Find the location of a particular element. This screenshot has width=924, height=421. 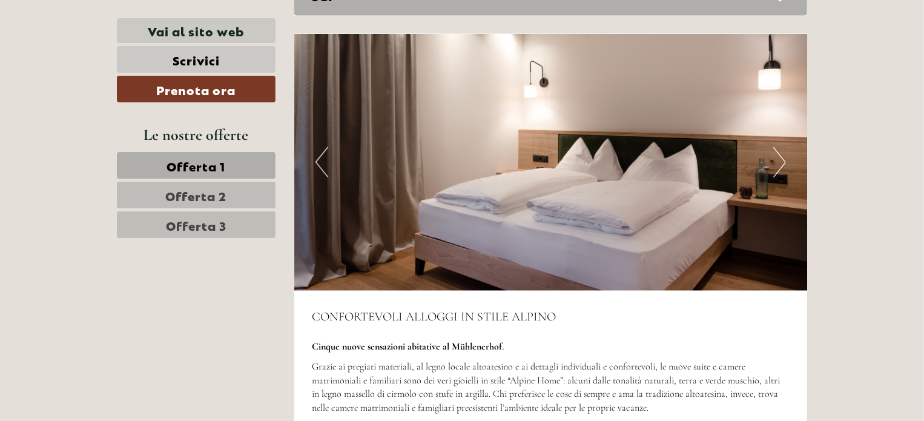

a: Scrivici is located at coordinates (196, 59).